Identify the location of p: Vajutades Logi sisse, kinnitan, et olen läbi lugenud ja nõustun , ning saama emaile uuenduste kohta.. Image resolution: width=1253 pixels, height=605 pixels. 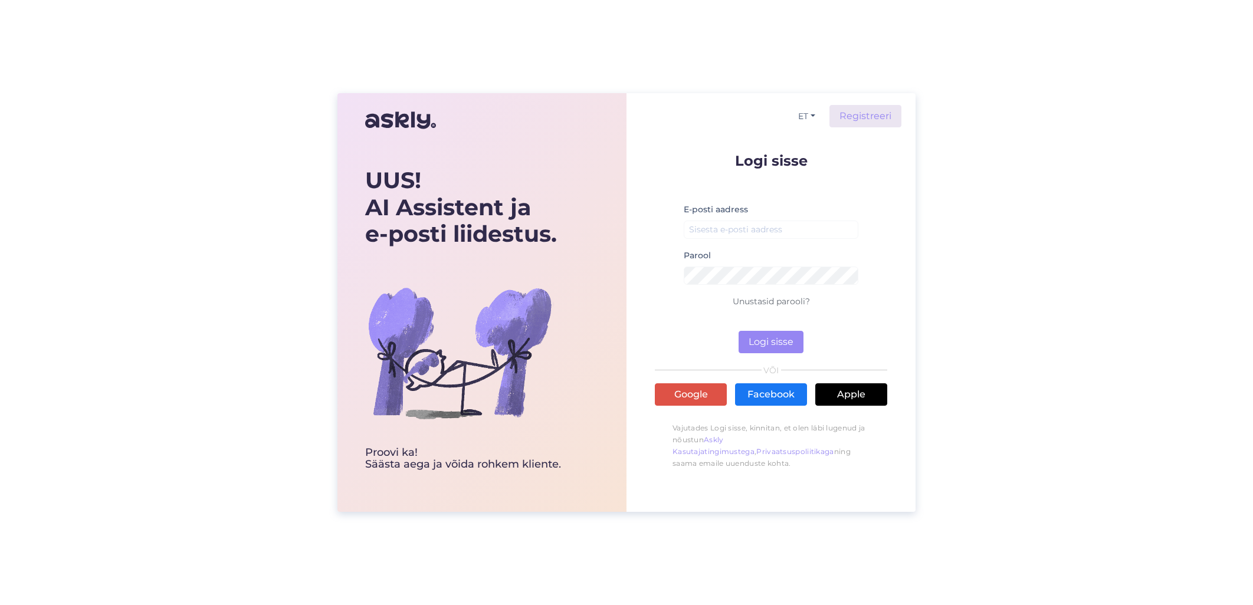
(771, 446).